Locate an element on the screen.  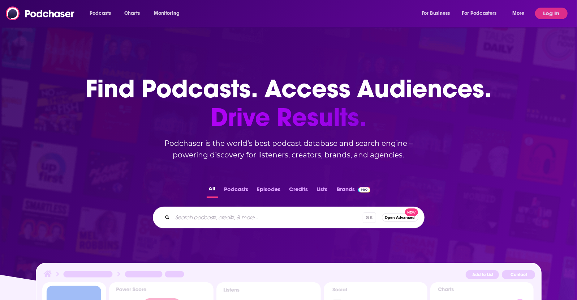
button: Lists is located at coordinates (323, 191).